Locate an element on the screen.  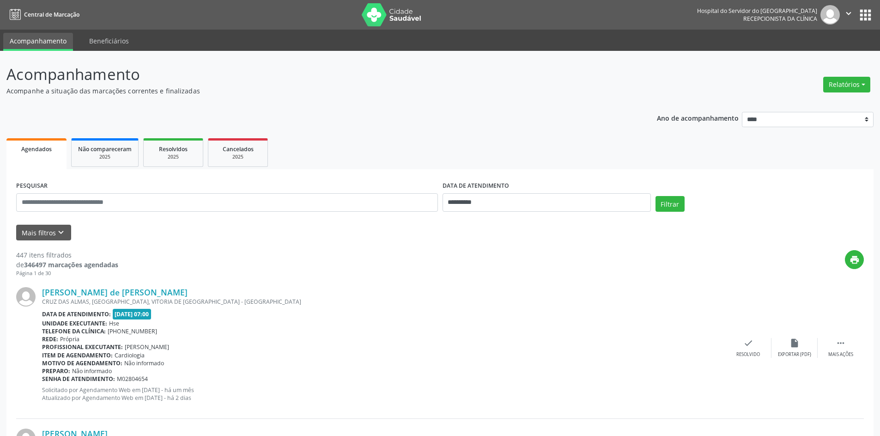
i: insert_drive_file is located at coordinates (795, 343).